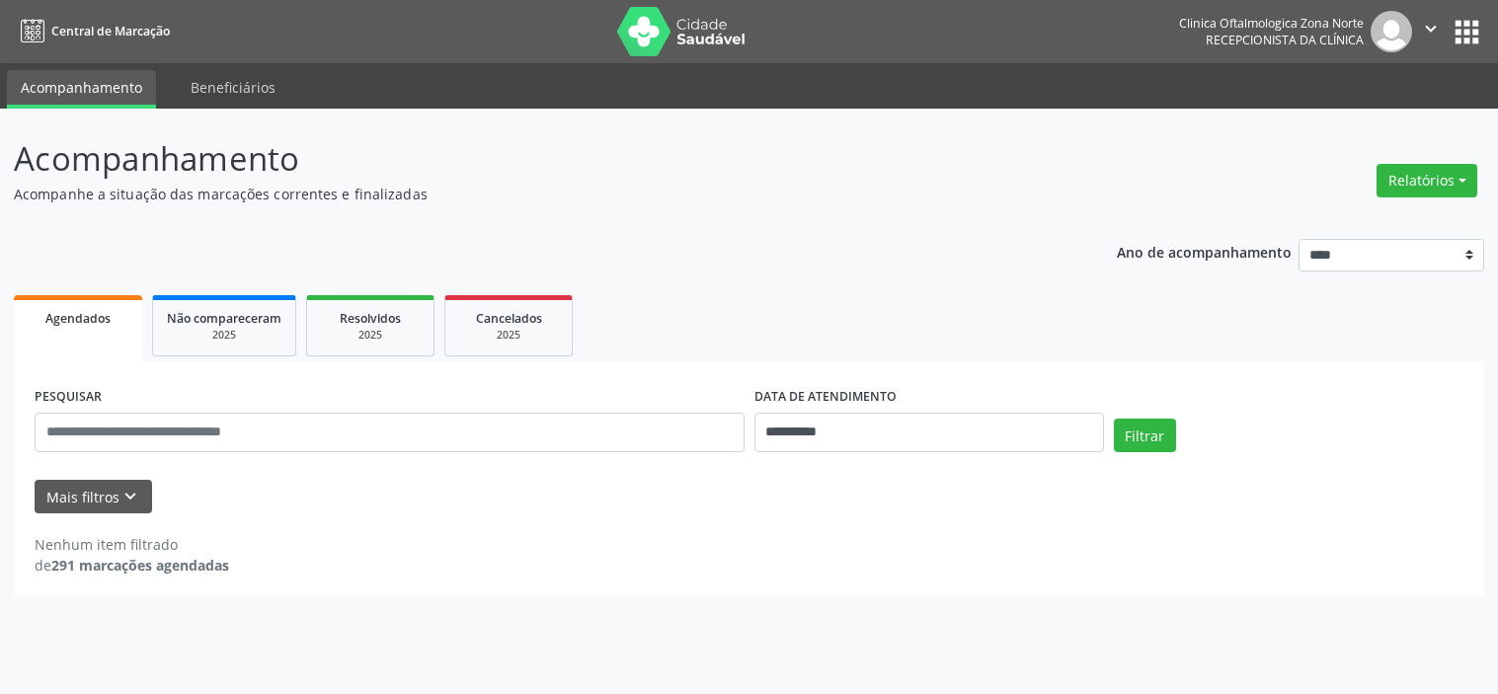  Describe the element at coordinates (93, 497) in the screenshot. I see `button: Mais filtroskeyboard_arrow_down` at that location.